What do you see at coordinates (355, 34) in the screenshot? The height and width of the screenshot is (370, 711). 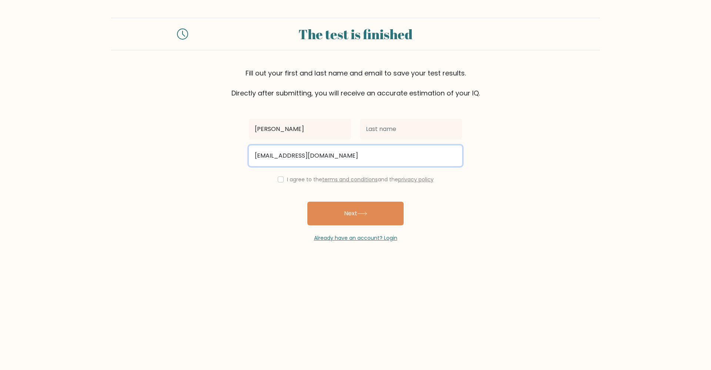 I see `div: The test is finished` at bounding box center [355, 34].